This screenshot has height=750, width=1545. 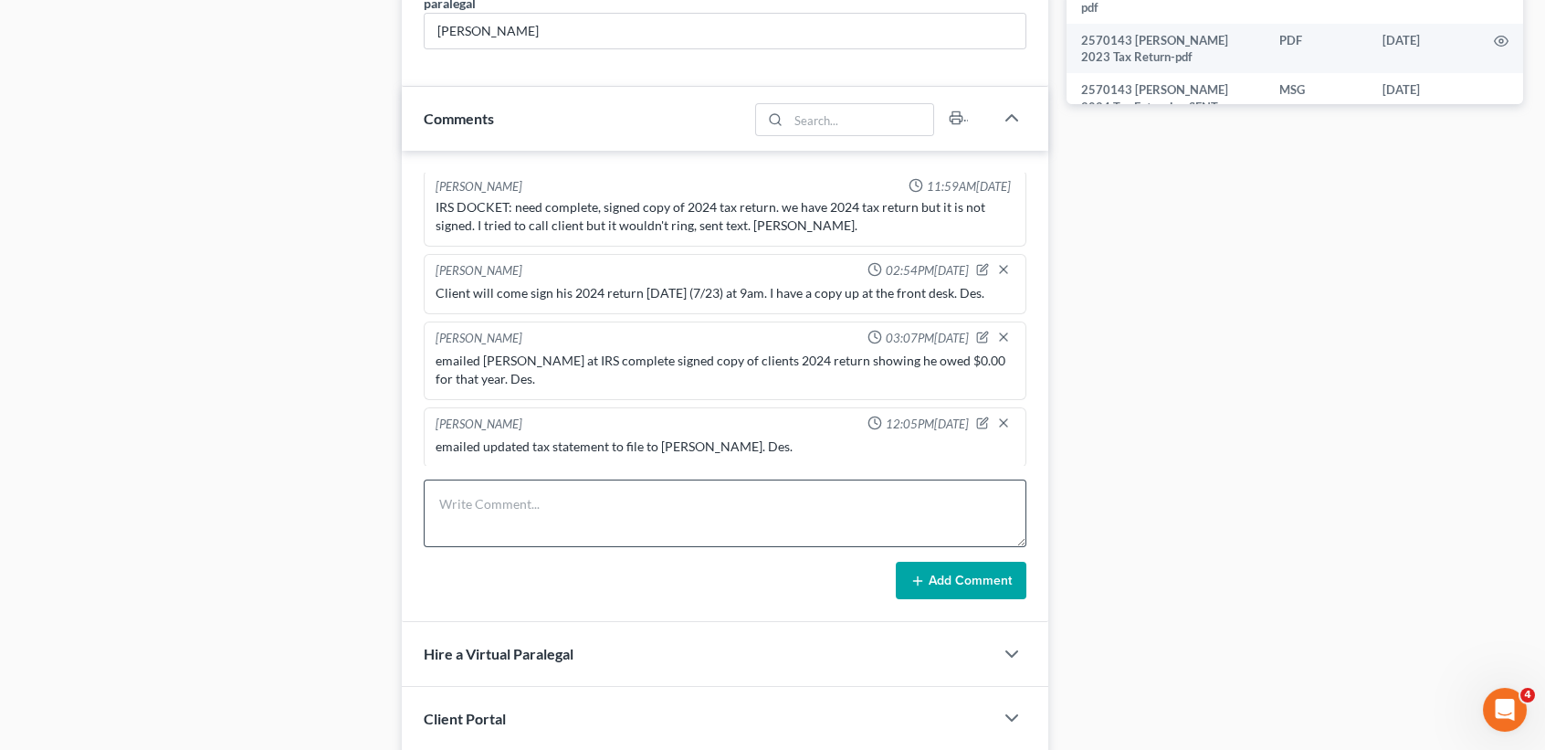 I want to click on input: Search..., so click(x=861, y=120).